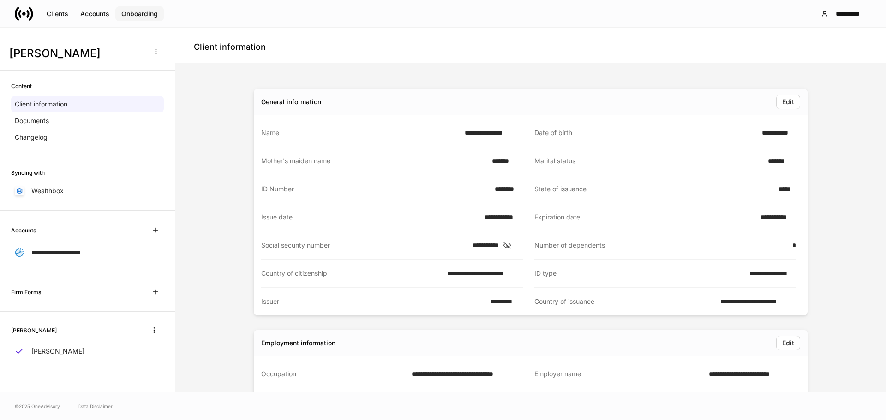 The height and width of the screenshot is (420, 886). What do you see at coordinates (26, 292) in the screenshot?
I see `h6: Firm Forms` at bounding box center [26, 292].